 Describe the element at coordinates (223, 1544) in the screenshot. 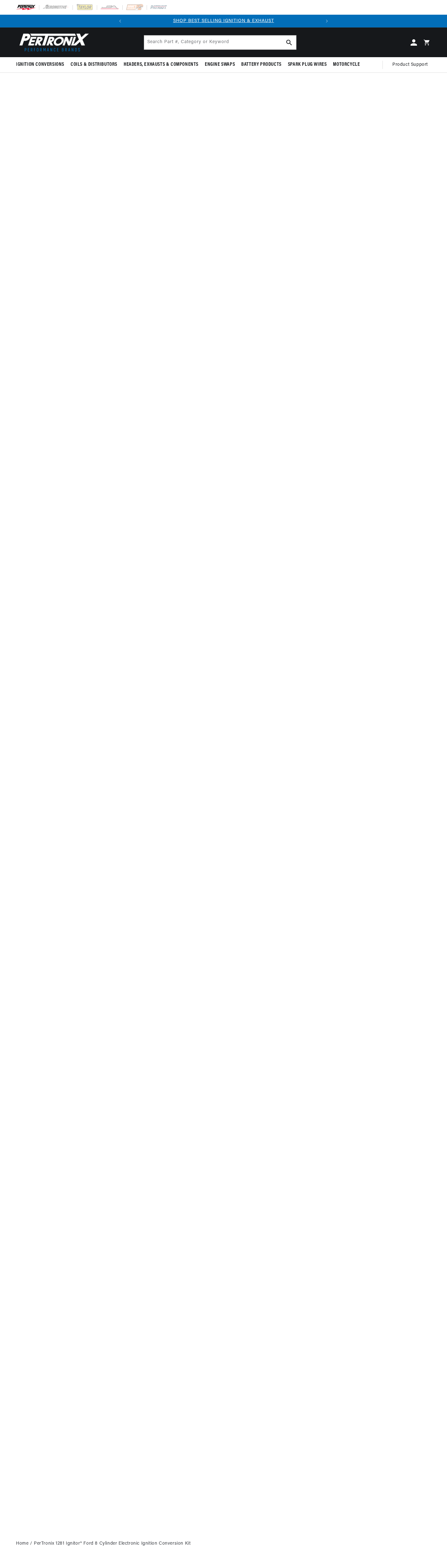

I see `nav: breadcrumbs` at that location.